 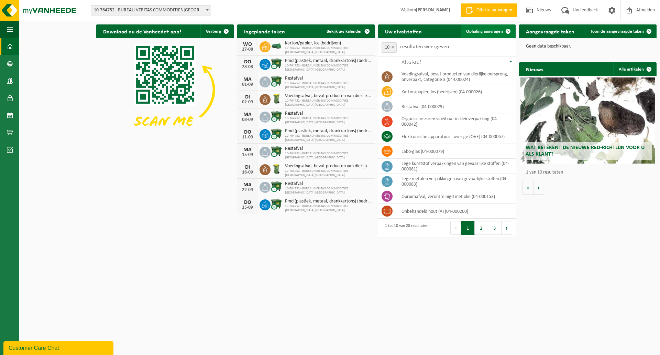 I want to click on button: Next, so click(x=507, y=228).